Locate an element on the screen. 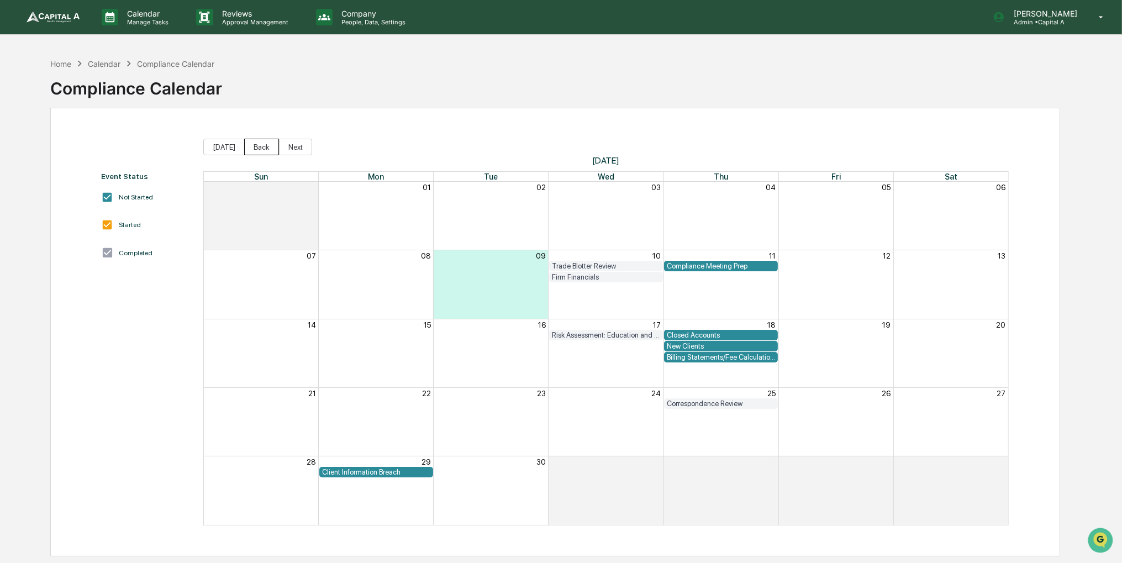 The image size is (1122, 563). a: 🔎Data Lookup is located at coordinates (40, 222).